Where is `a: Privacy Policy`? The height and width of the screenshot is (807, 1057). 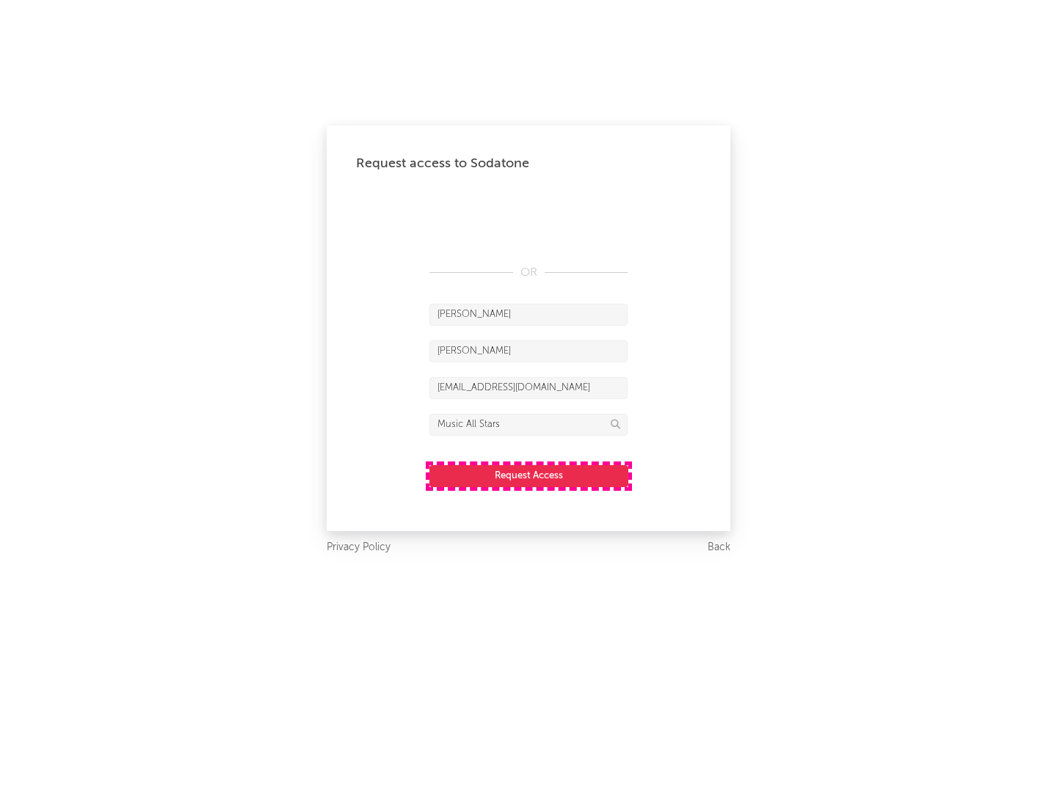 a: Privacy Policy is located at coordinates (358, 547).